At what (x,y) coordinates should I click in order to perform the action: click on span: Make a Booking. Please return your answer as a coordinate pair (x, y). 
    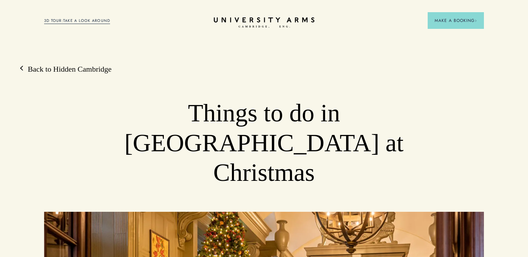
    Looking at the image, I should click on (456, 20).